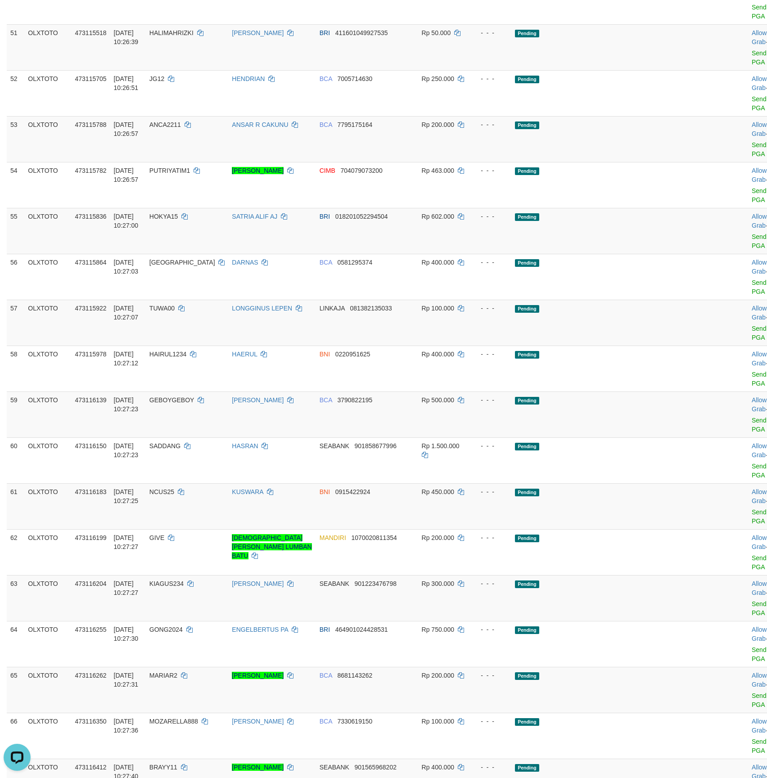 The image size is (767, 778). What do you see at coordinates (172, 33) in the screenshot?
I see `span: HALIMAHRIZKI` at bounding box center [172, 33].